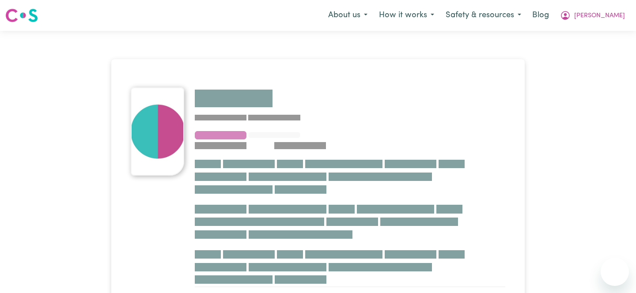 The height and width of the screenshot is (293, 636). What do you see at coordinates (592, 15) in the screenshot?
I see `button: My Account` at bounding box center [592, 15].